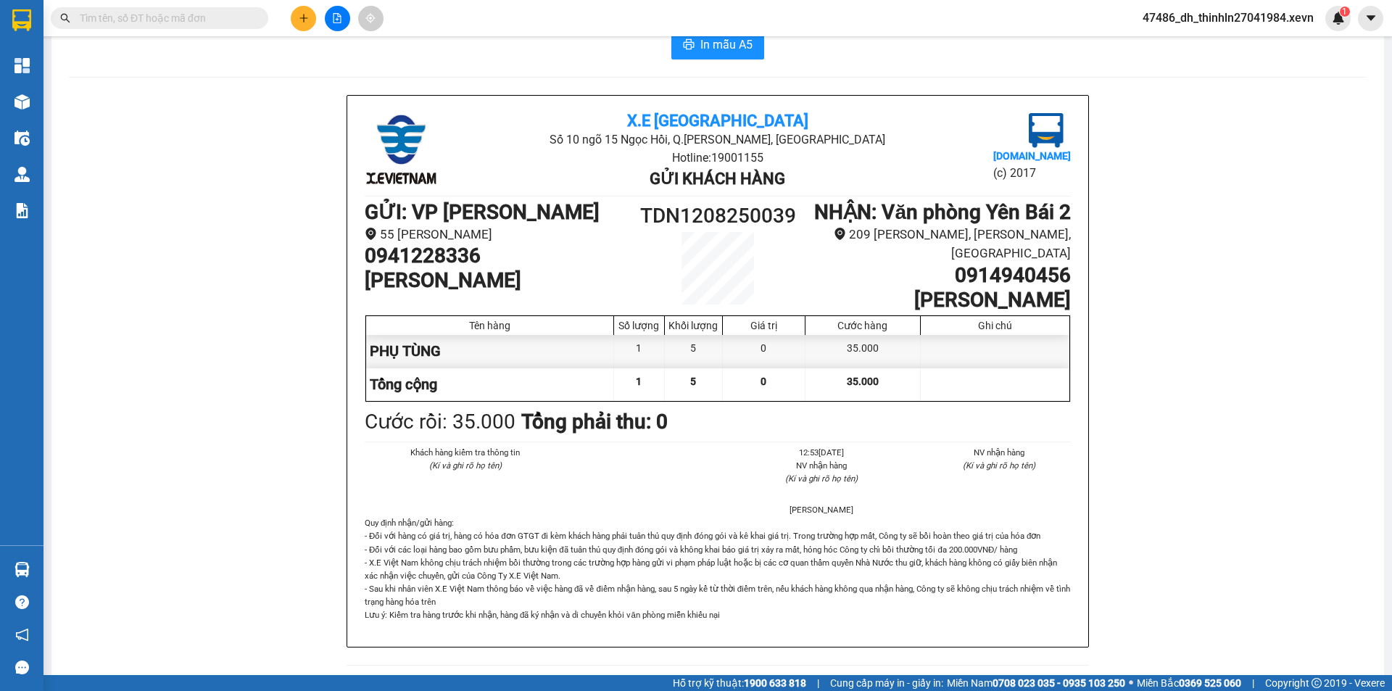 The height and width of the screenshot is (691, 1392). Describe the element at coordinates (886, 683) in the screenshot. I see `span: Cung cấp máy in - giấy in:` at that location.